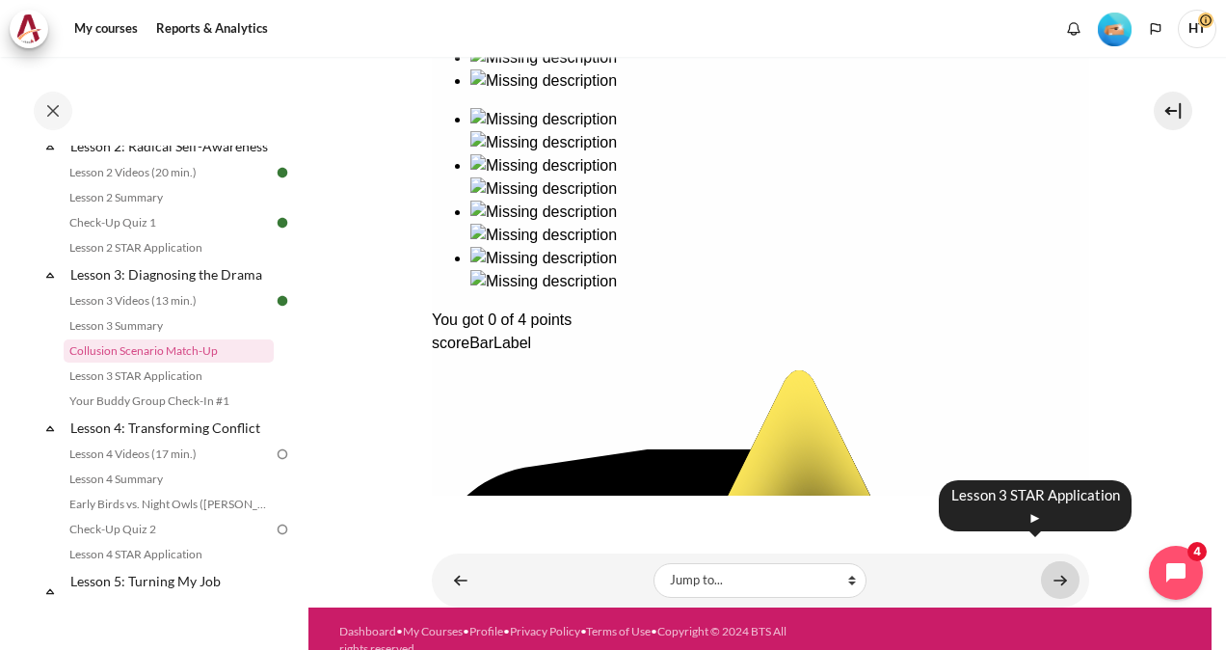 The image size is (1226, 650). I want to click on a: Lesson 4 Videos (17 min.), so click(169, 454).